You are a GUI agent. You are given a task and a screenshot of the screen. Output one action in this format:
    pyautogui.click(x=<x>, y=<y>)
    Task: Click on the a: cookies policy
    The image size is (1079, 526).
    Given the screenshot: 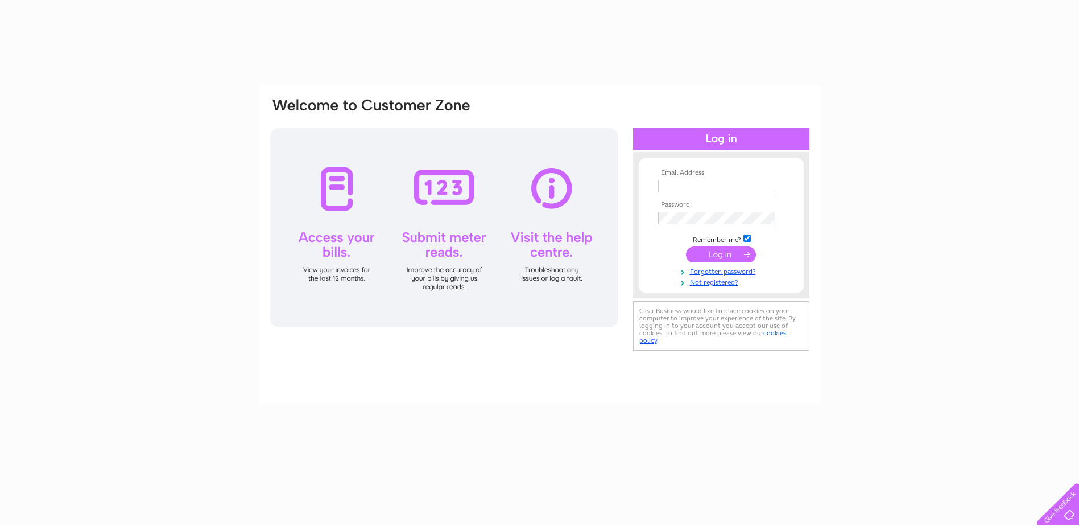 What is the action you would take?
    pyautogui.click(x=713, y=336)
    